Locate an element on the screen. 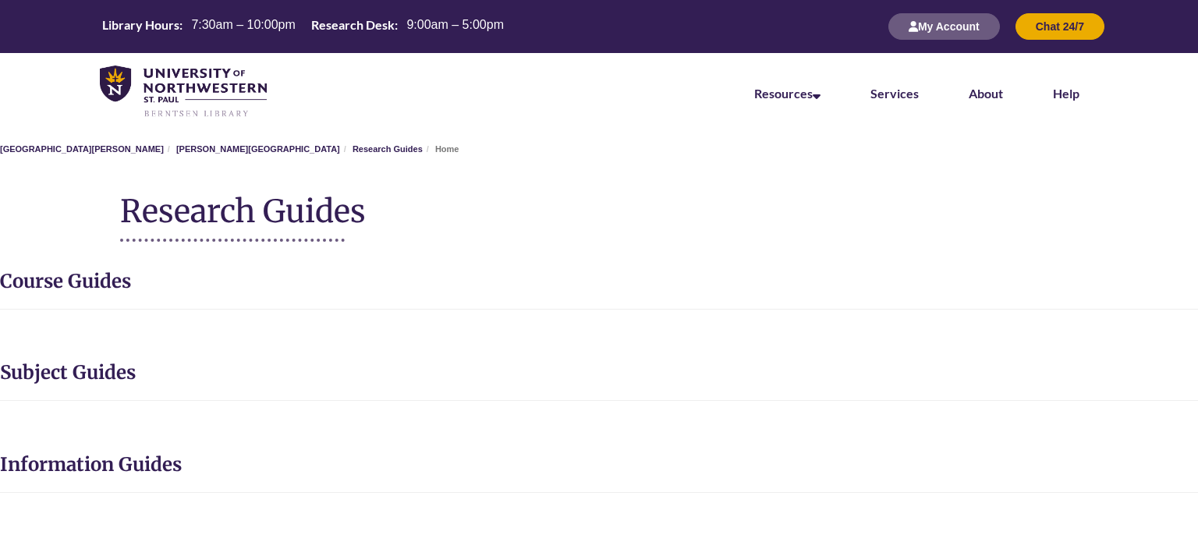  button: My Account is located at coordinates (944, 27).